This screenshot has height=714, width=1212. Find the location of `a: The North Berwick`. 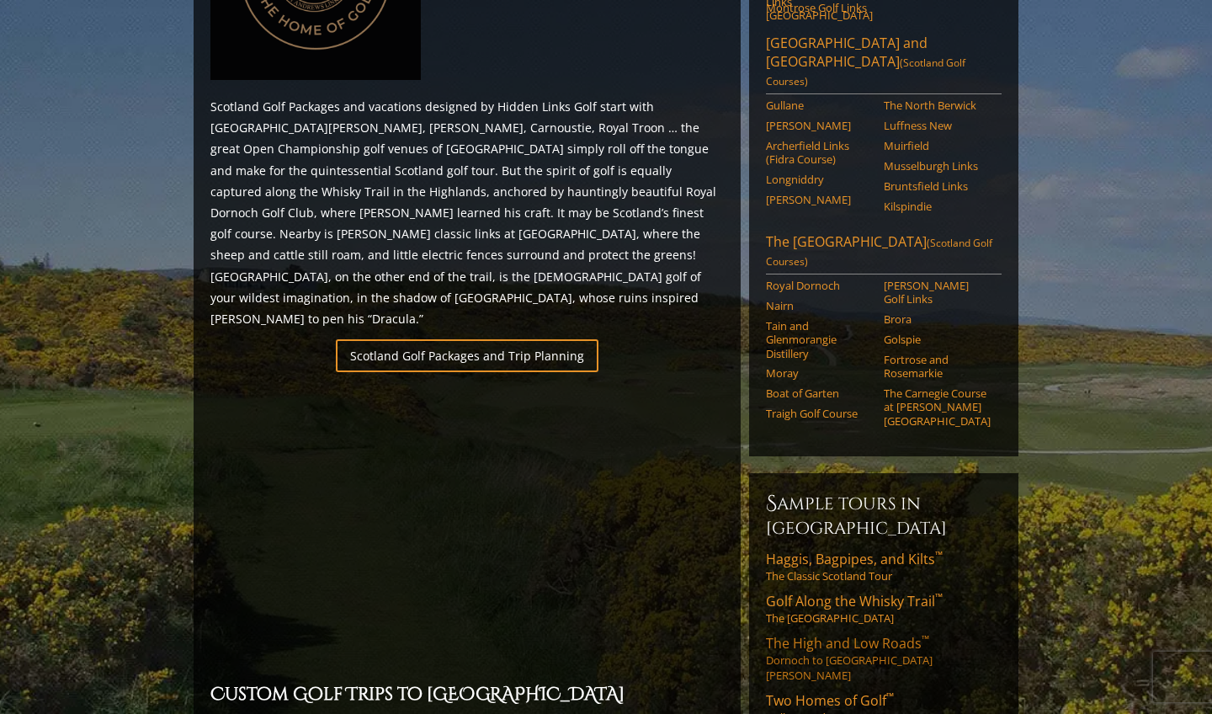

a: The North Berwick is located at coordinates (937, 105).